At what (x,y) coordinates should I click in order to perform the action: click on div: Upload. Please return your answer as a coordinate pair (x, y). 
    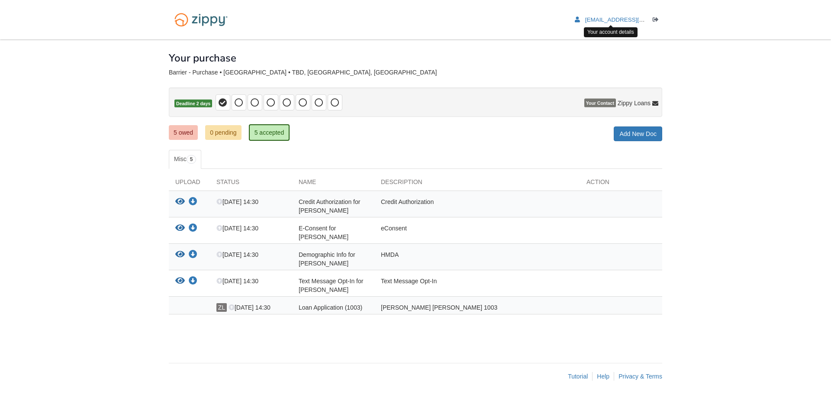
    Looking at the image, I should click on (189, 184).